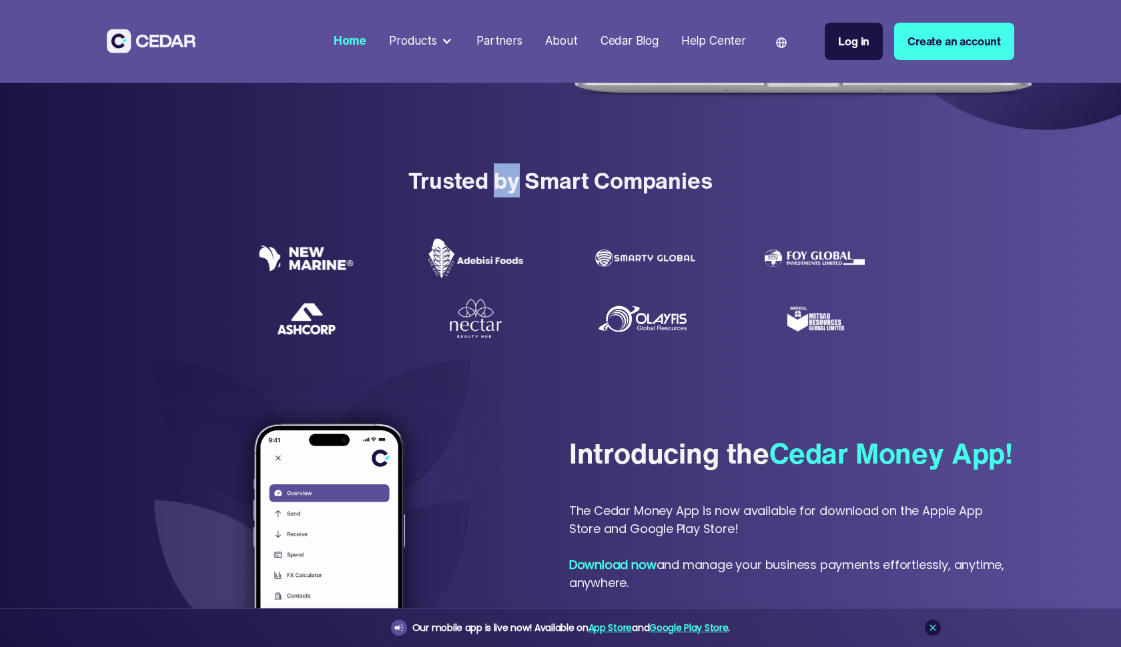 Image resolution: width=1121 pixels, height=647 pixels. What do you see at coordinates (891, 453) in the screenshot?
I see `span: Cedar Money App!` at bounding box center [891, 453].